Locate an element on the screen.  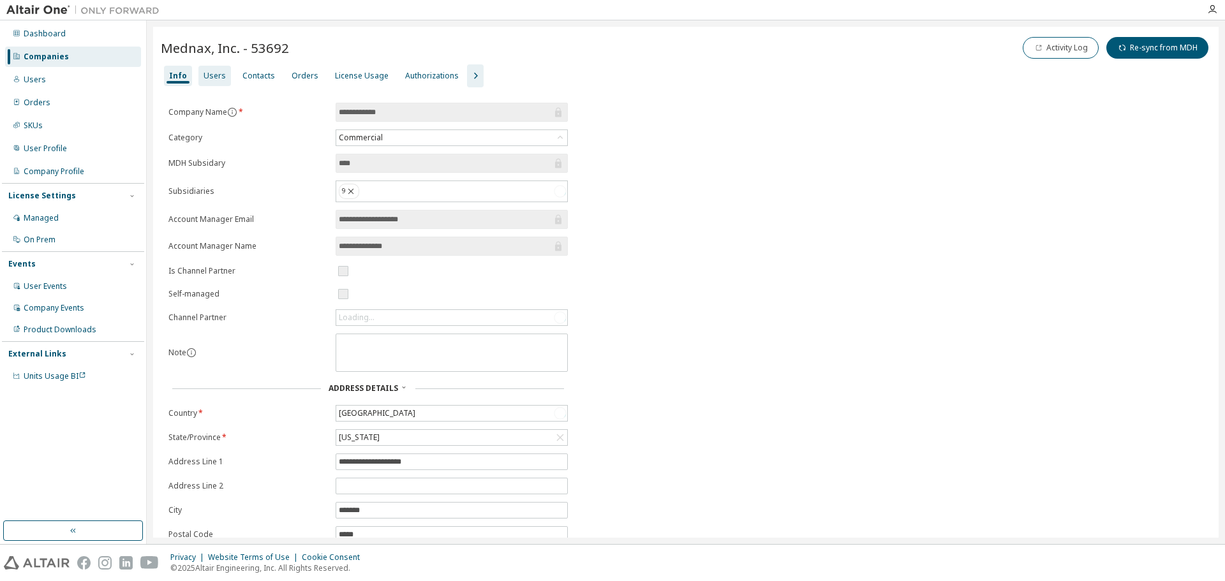
div: Cookie Consent is located at coordinates (334, 557).